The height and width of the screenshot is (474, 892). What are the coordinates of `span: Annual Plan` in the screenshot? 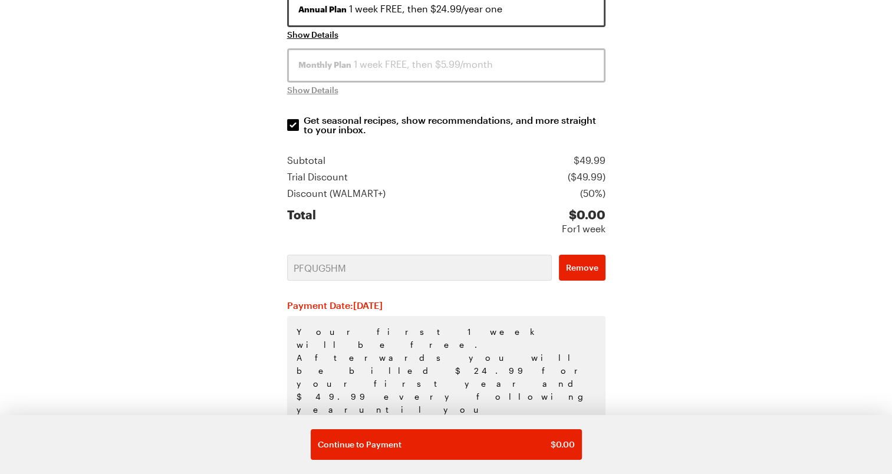 It's located at (323, 9).